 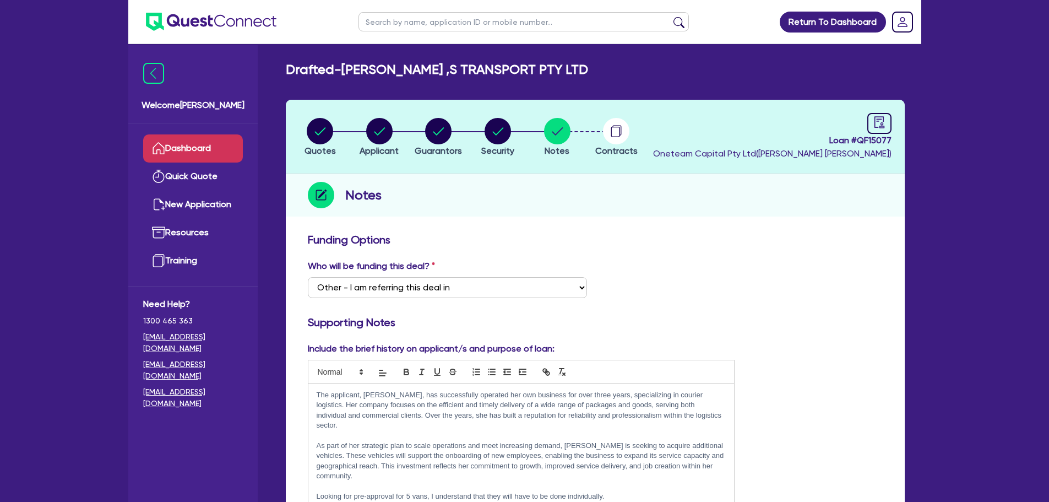 What do you see at coordinates (438, 150) in the screenshot?
I see `span: Guarantors` at bounding box center [438, 150].